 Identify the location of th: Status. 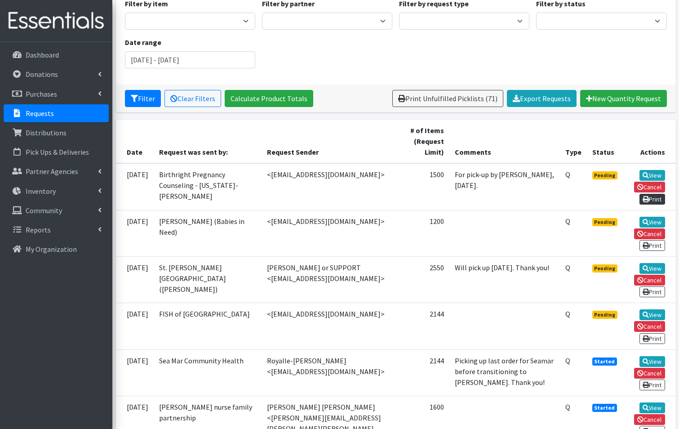
(605, 141).